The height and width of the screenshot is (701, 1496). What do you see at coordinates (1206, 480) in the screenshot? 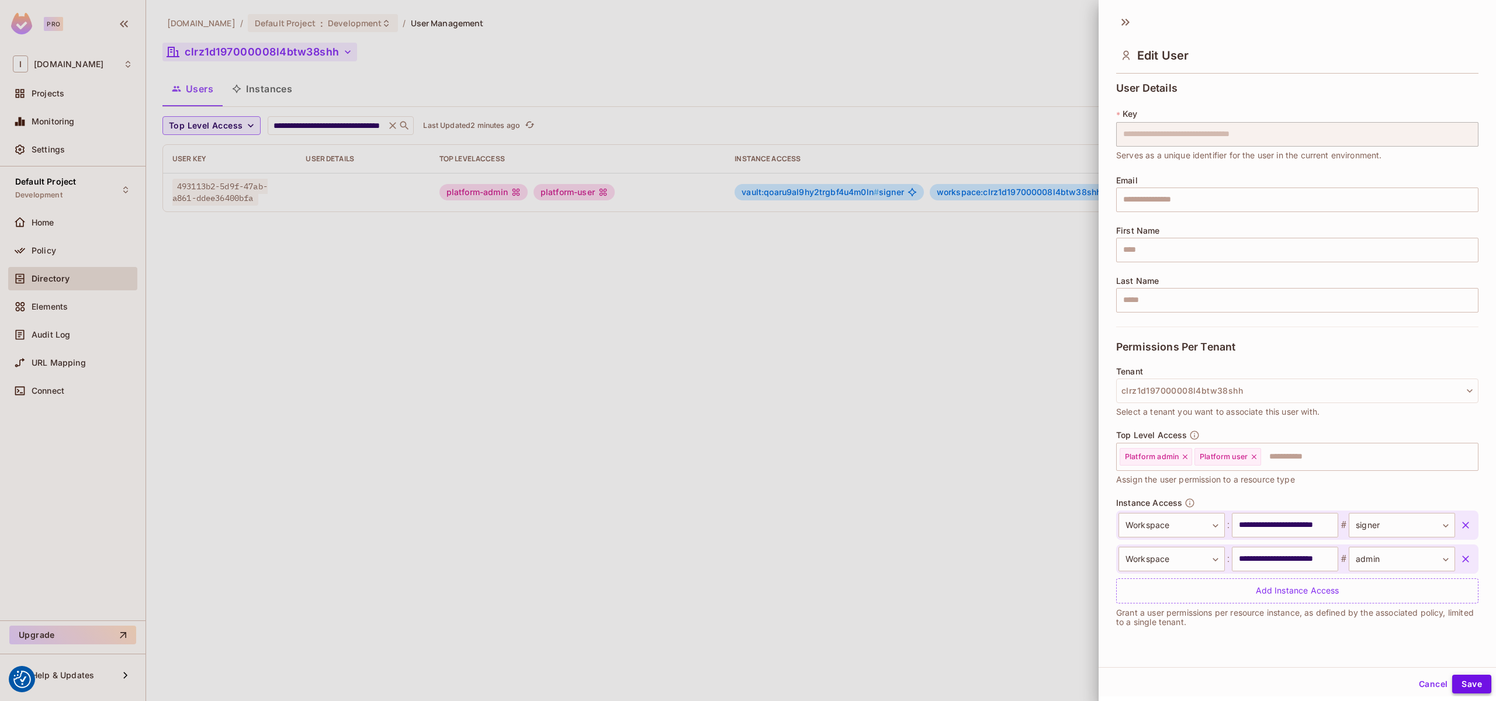
I see `span: Assign the user permission to a resource type` at bounding box center [1206, 480].